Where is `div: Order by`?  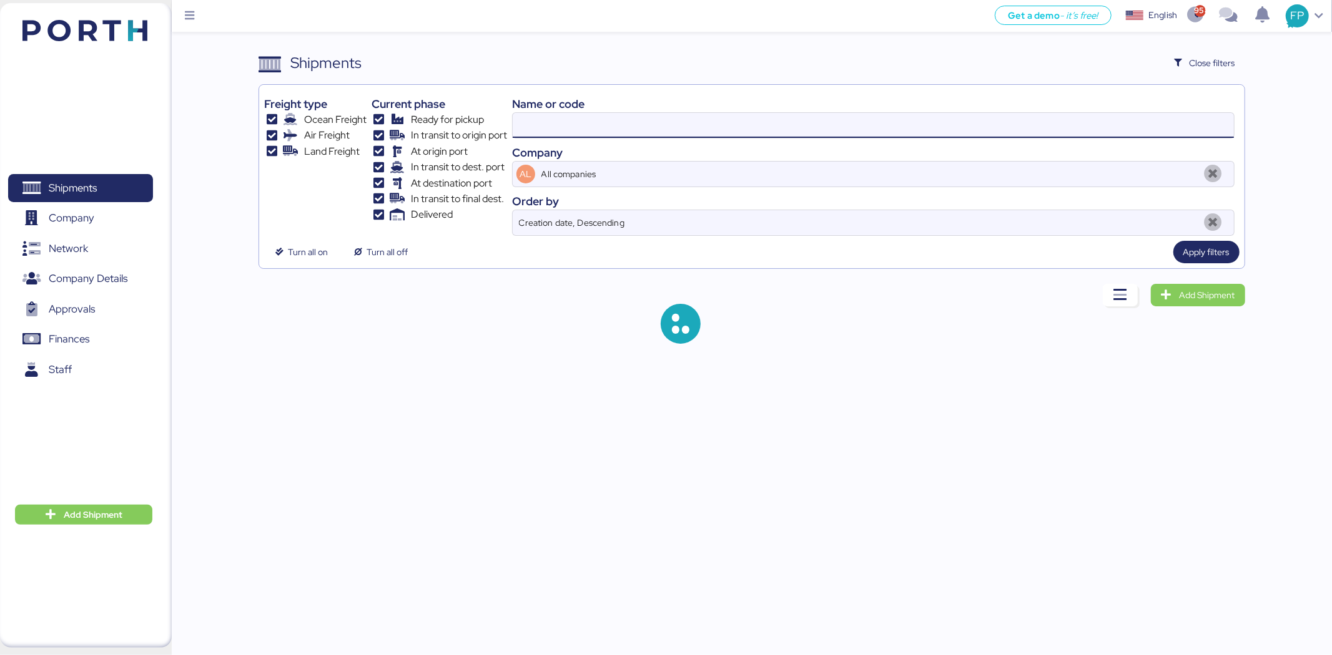 div: Order by is located at coordinates (873, 201).